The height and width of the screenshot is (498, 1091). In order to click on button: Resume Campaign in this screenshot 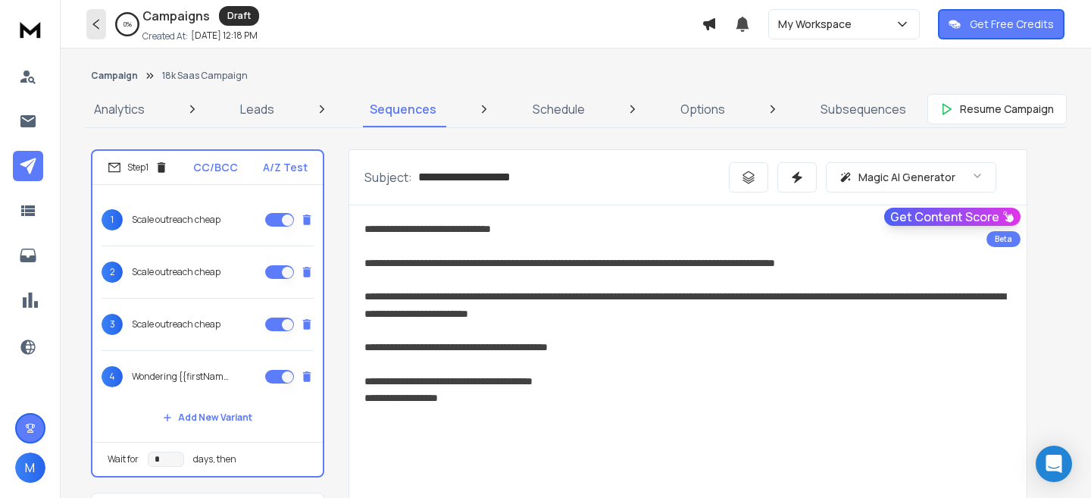, I will do `click(997, 109)`.